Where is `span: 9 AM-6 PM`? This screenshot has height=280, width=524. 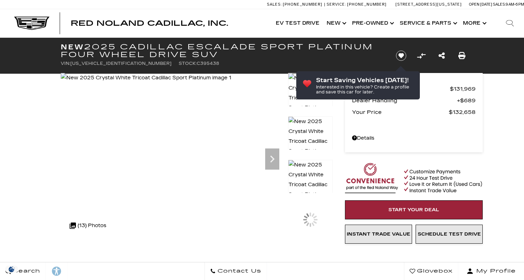
span: 9 AM-6 PM is located at coordinates (515, 4).